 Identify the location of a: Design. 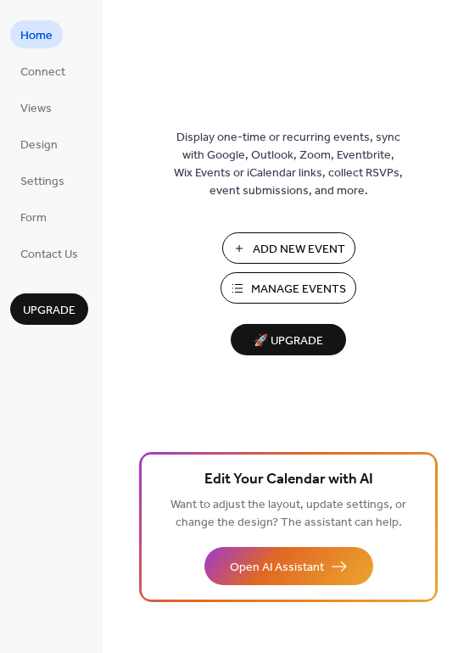
(39, 143).